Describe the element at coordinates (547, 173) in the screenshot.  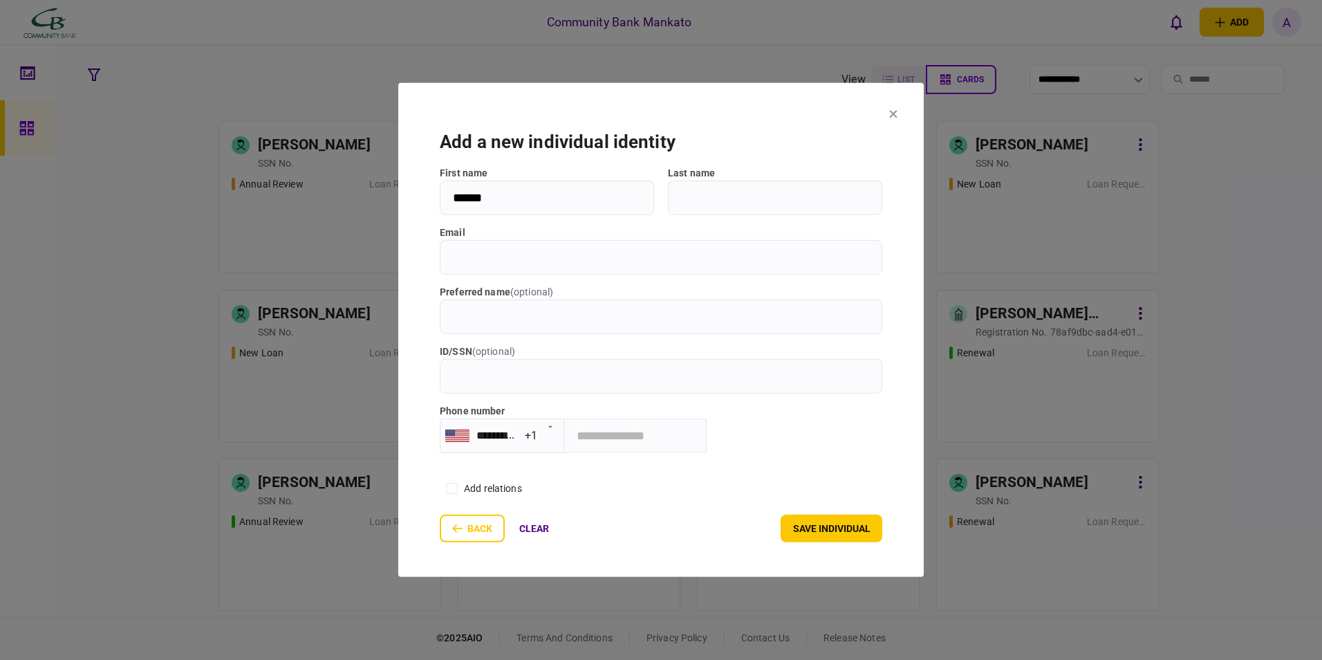
I see `label: First name` at that location.